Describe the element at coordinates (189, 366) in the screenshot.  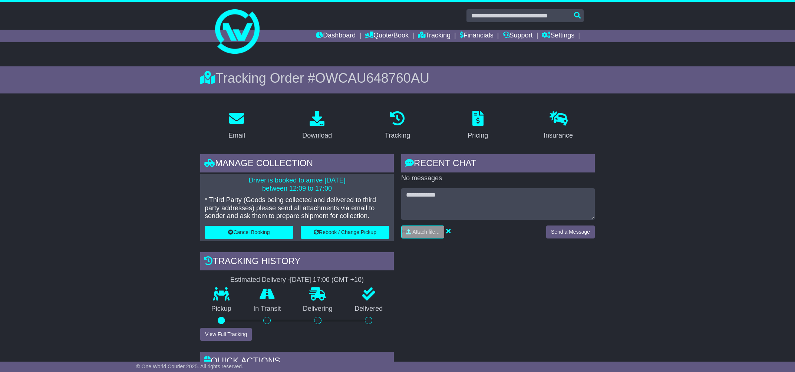
I see `span: © One World Courier 2025. All rights reserved.` at that location.